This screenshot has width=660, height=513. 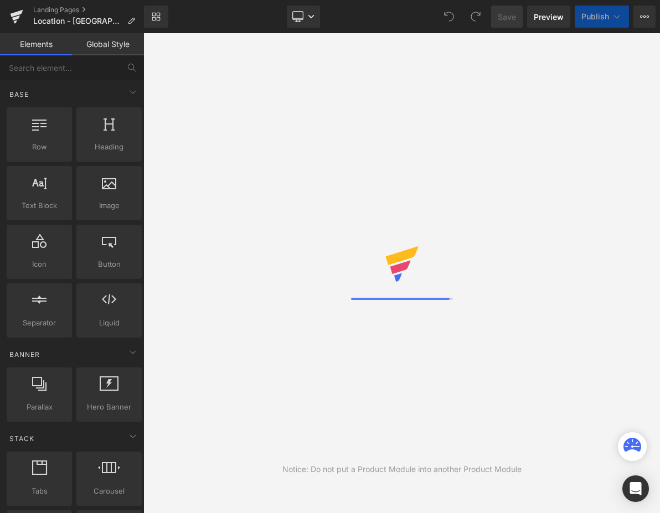 I want to click on span: Banner, so click(x=24, y=354).